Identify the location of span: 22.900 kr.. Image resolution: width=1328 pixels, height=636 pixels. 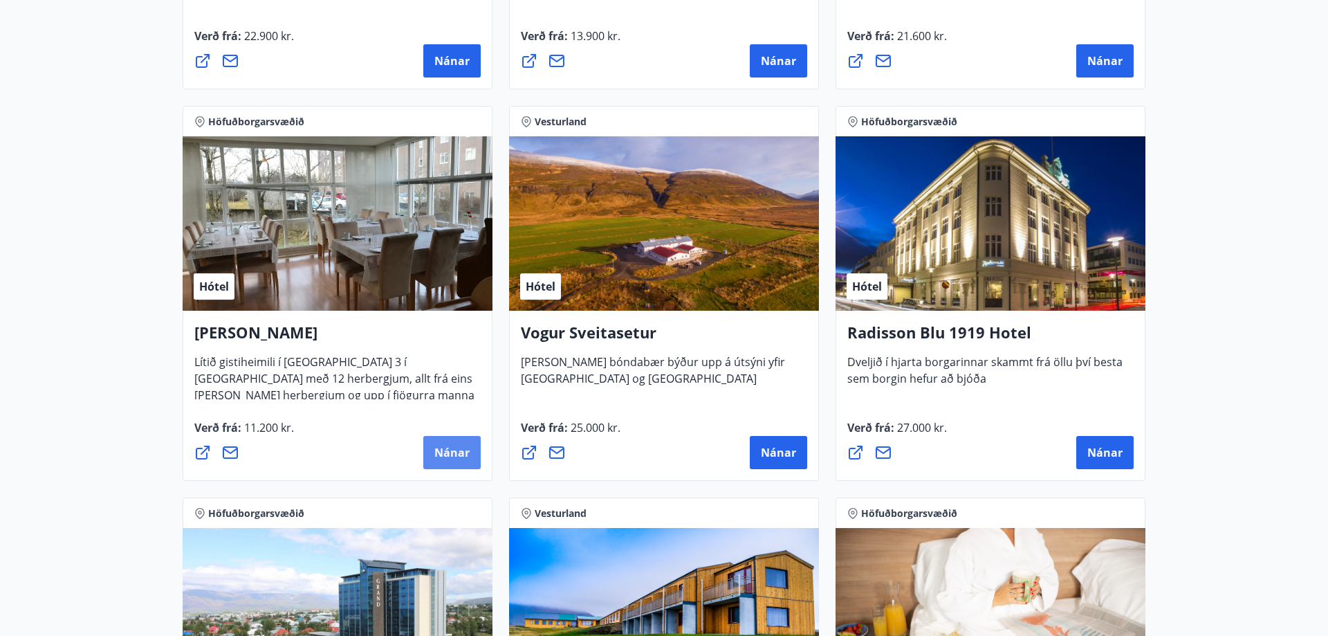
(268, 36).